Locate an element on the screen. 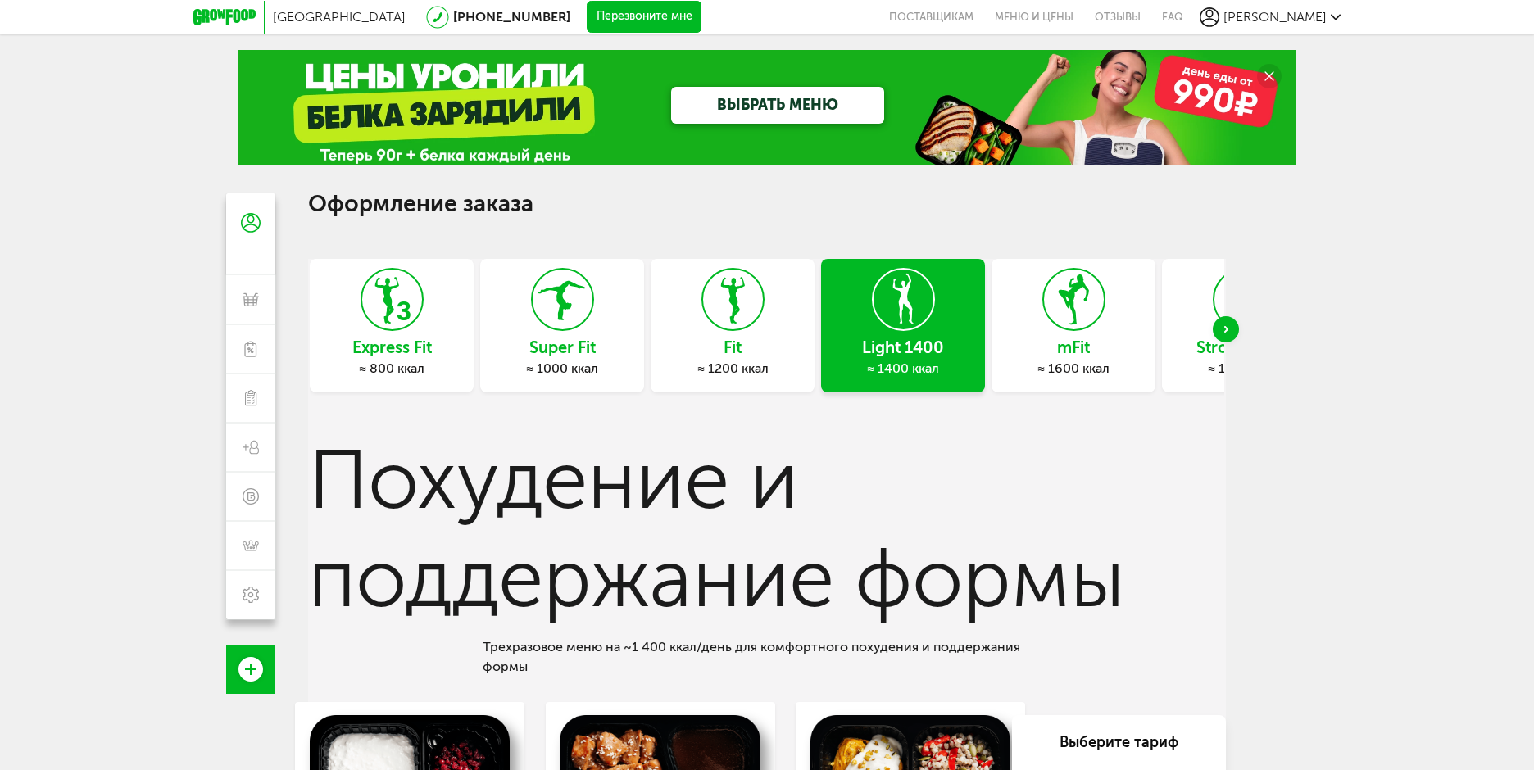 This screenshot has width=1534, height=770. div: Выберите тариф is located at coordinates (1119, 743).